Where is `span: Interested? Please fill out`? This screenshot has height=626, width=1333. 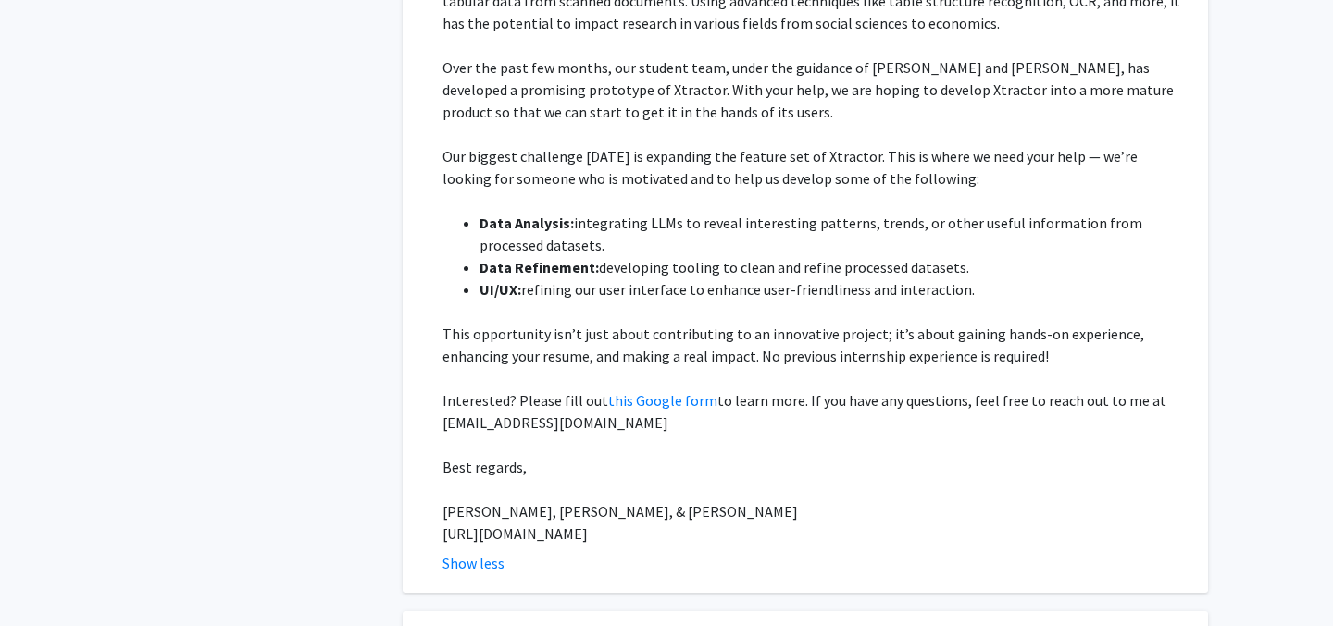
span: Interested? Please fill out is located at coordinates (525, 401).